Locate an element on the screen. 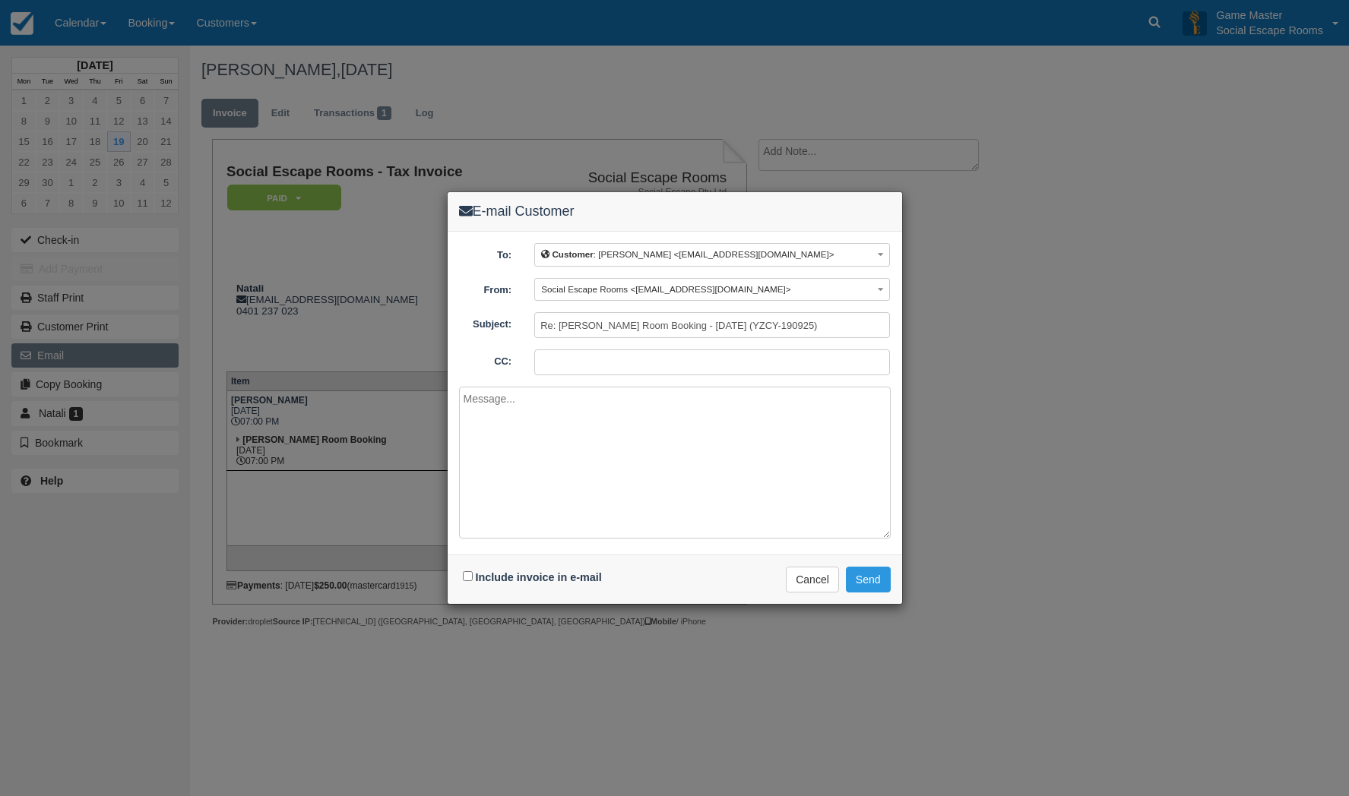 This screenshot has height=796, width=1349. label: CC: is located at coordinates (486, 359).